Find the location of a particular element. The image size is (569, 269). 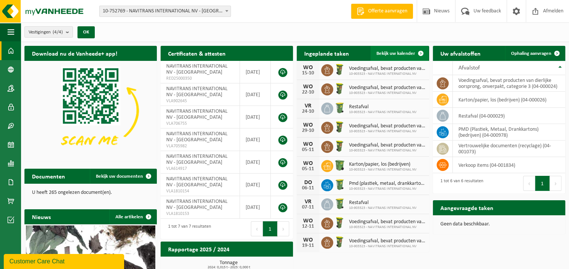

td: PMD (Plastiek, Metaal, Drankkartons) (bedrijven) (04-000978) is located at coordinates (509, 132).